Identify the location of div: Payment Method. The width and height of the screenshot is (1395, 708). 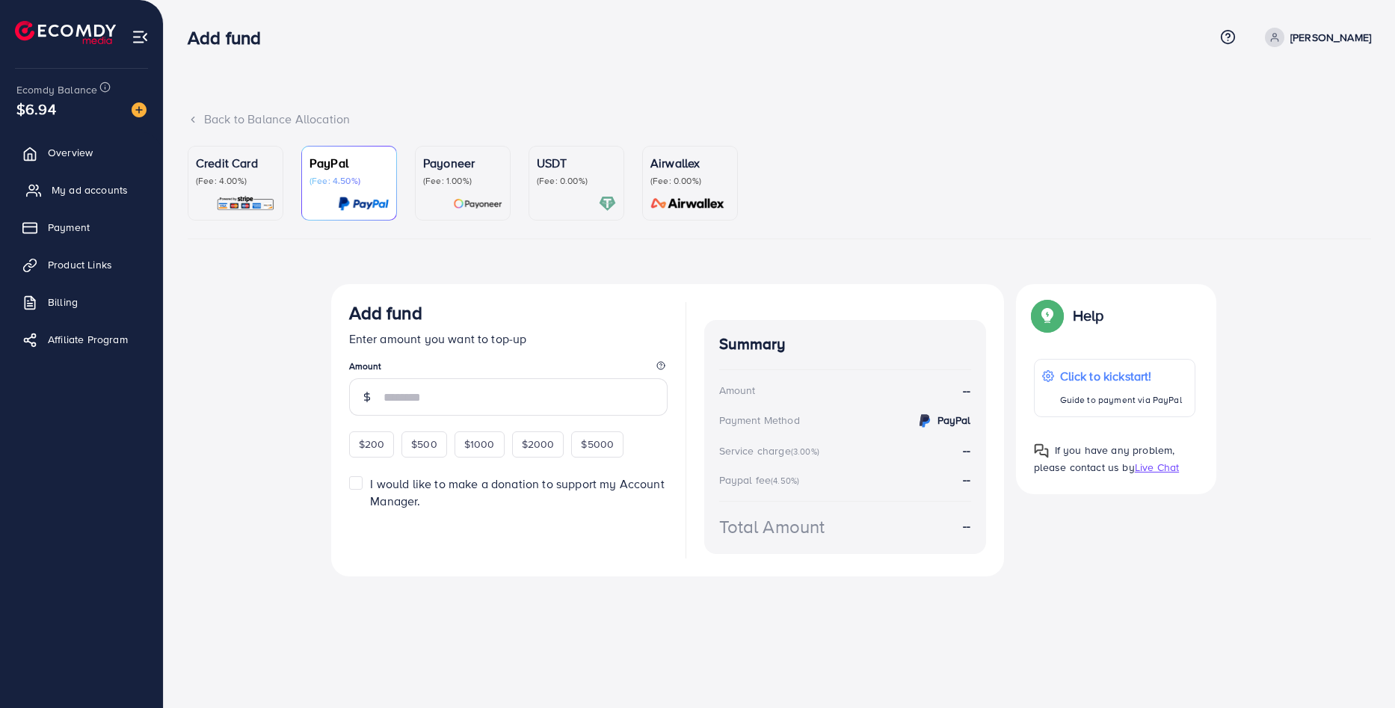
(759, 420).